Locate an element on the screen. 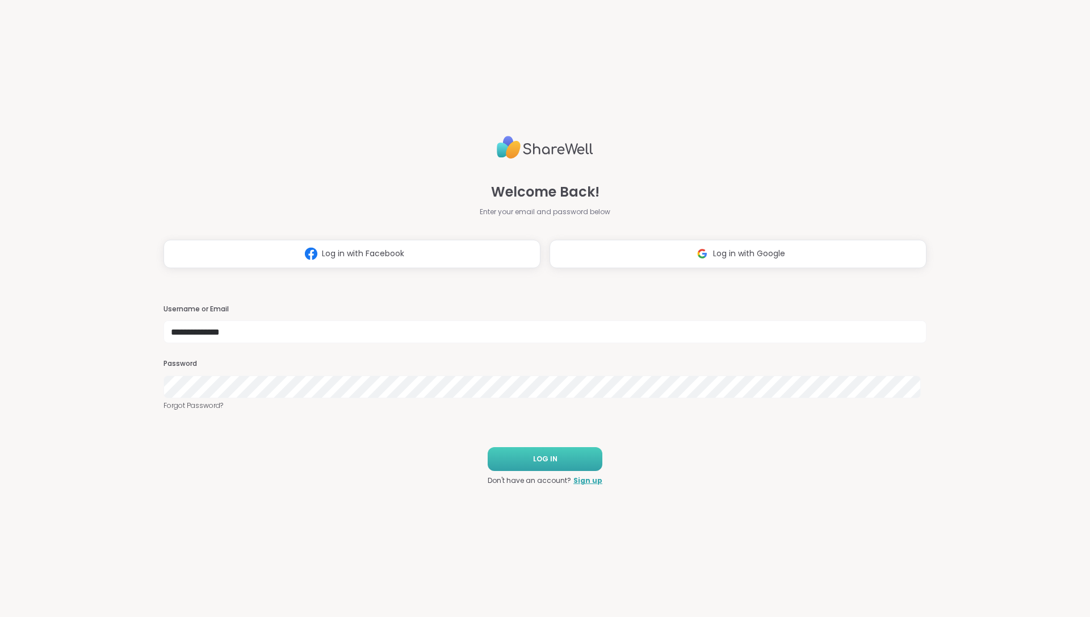 Image resolution: width=1090 pixels, height=617 pixels. h3: Password is located at coordinates (545, 363).